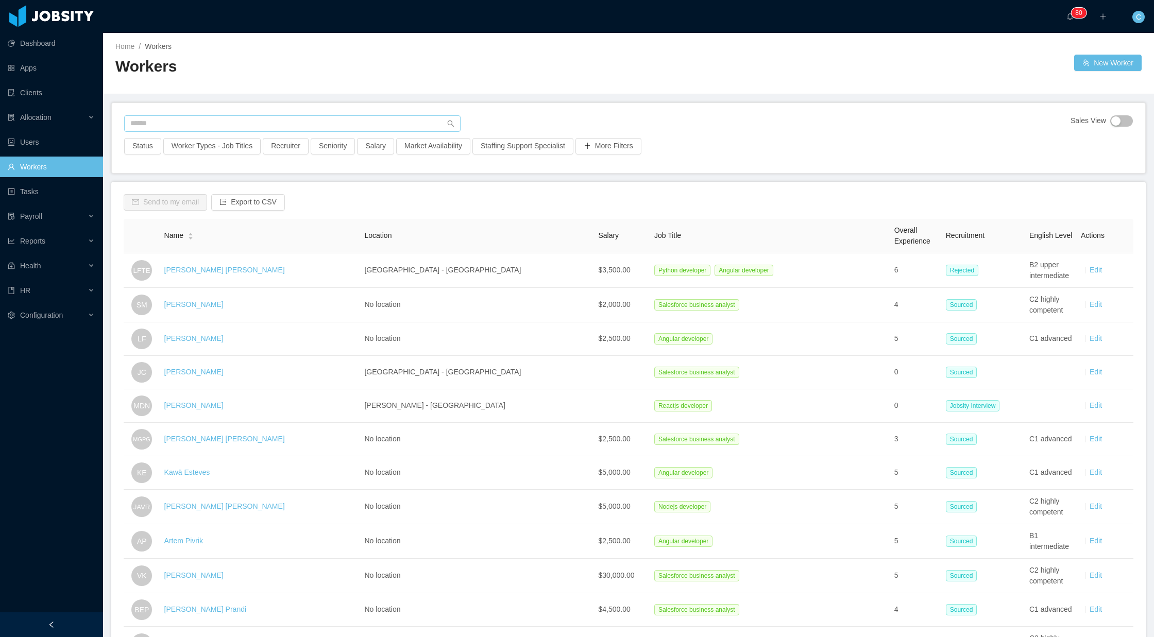 Image resolution: width=1154 pixels, height=637 pixels. Describe the element at coordinates (1103, 16) in the screenshot. I see `i: icon: plus` at that location.